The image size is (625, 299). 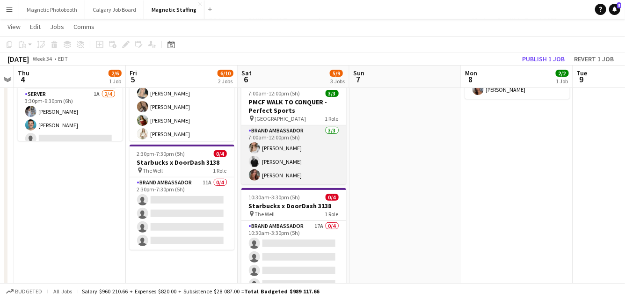 What do you see at coordinates (84, 27) in the screenshot?
I see `a: Comms` at bounding box center [84, 27].